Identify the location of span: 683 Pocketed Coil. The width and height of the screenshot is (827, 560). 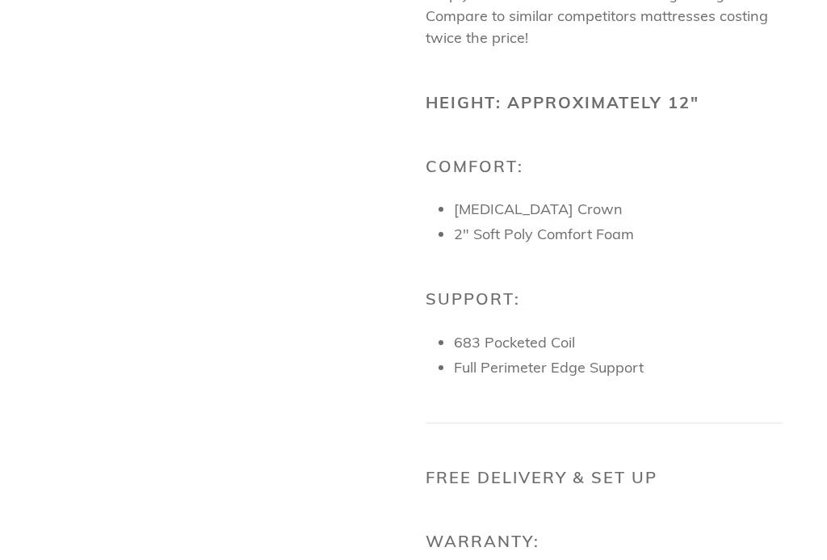
(514, 342).